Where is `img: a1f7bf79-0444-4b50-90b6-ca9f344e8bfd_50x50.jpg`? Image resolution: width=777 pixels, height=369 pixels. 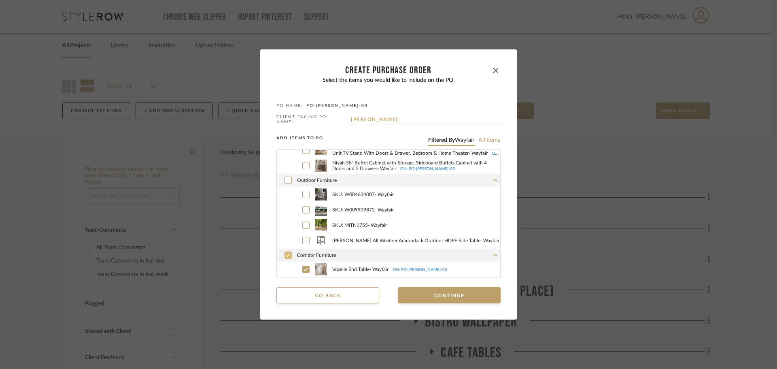
img: a1f7bf79-0444-4b50-90b6-ca9f344e8bfd_50x50.jpg is located at coordinates (321, 210).